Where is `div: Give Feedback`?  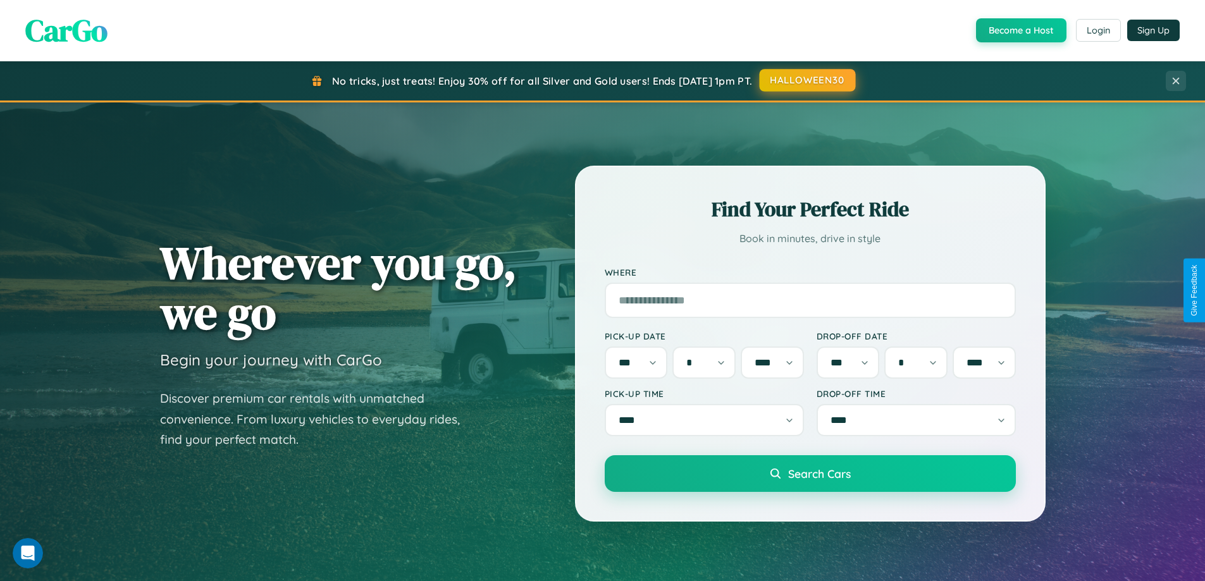 div: Give Feedback is located at coordinates (1194, 290).